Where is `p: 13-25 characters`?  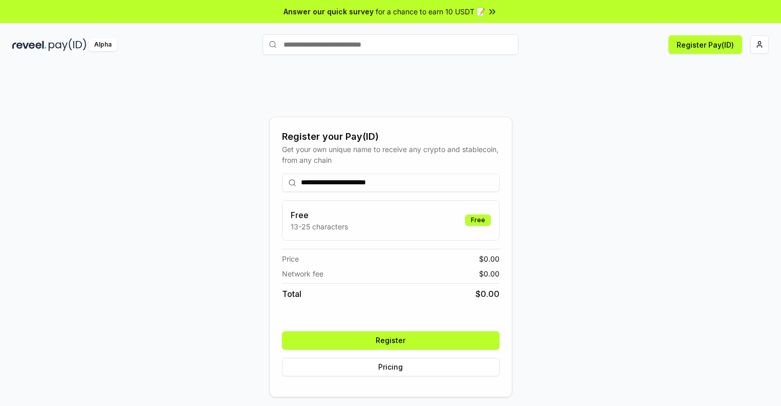
p: 13-25 characters is located at coordinates (319, 226).